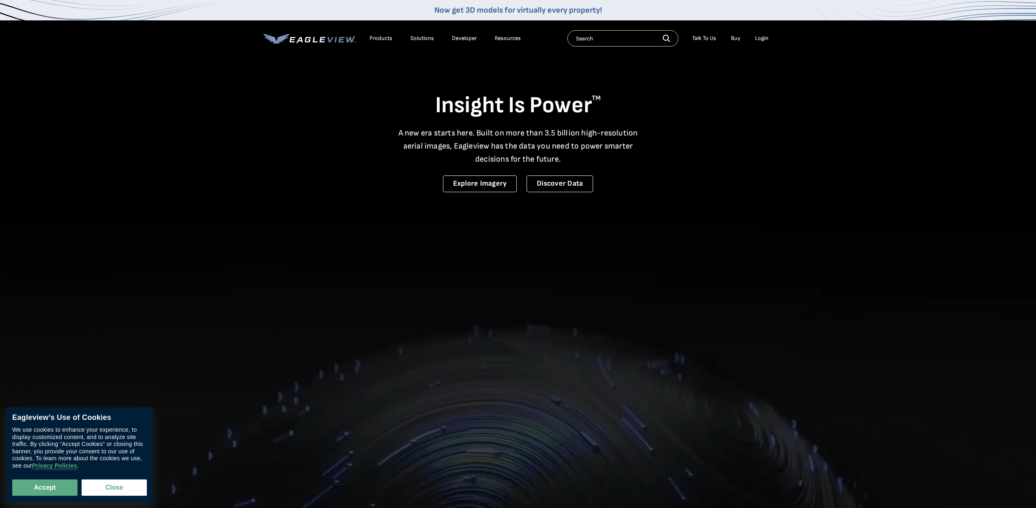  Describe the element at coordinates (114, 488) in the screenshot. I see `button: Close` at that location.